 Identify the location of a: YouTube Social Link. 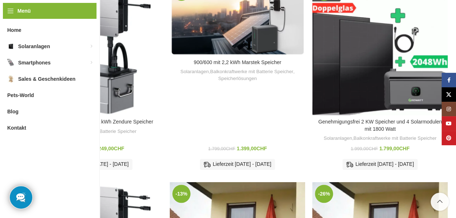
(449, 124).